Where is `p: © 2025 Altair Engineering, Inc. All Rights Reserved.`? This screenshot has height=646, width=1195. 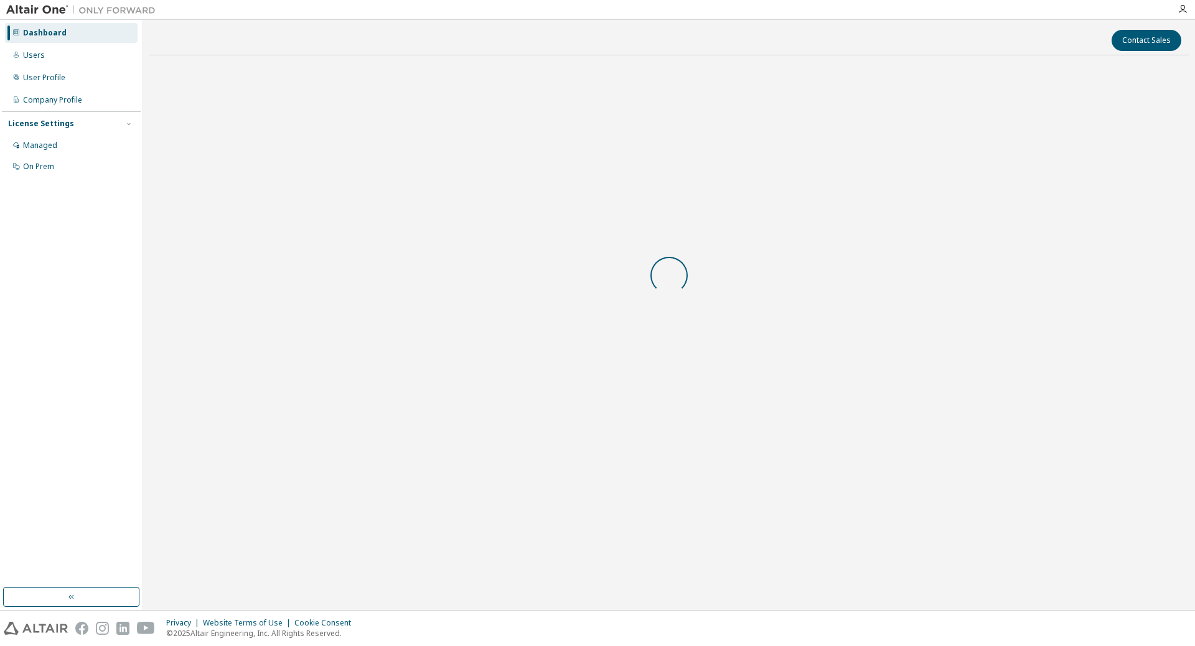
p: © 2025 Altair Engineering, Inc. All Rights Reserved. is located at coordinates (262, 633).